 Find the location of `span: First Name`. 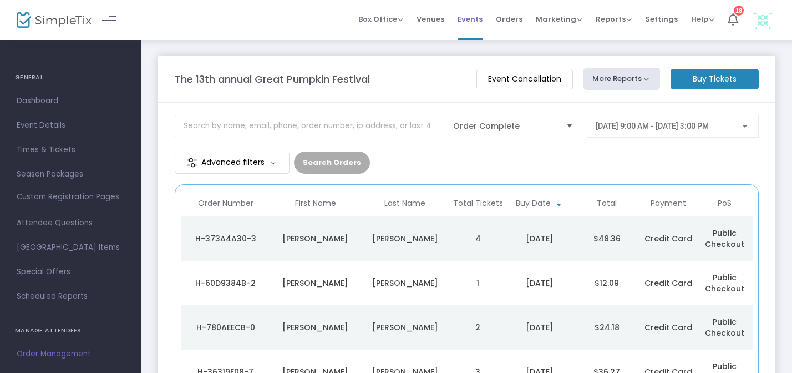

span: First Name is located at coordinates (316, 203).